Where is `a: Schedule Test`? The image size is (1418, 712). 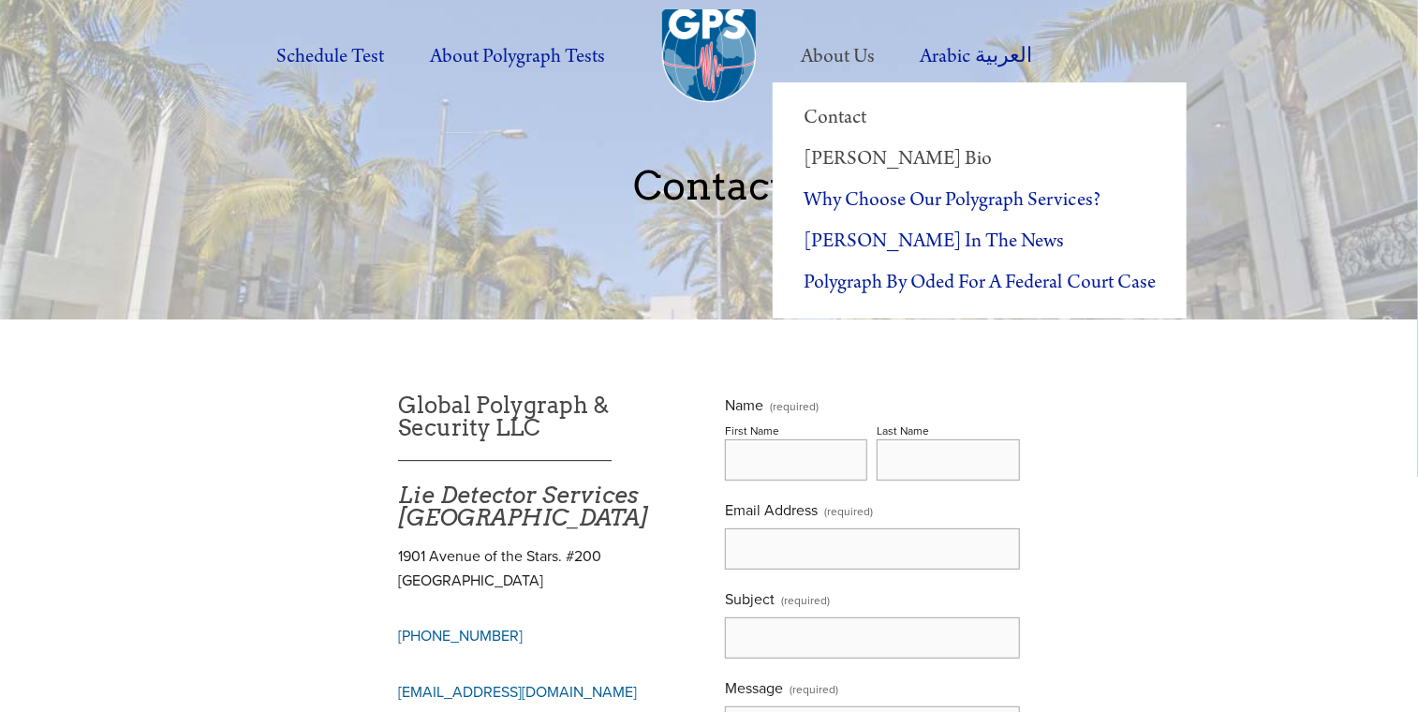
a: Schedule Test is located at coordinates (330, 56).